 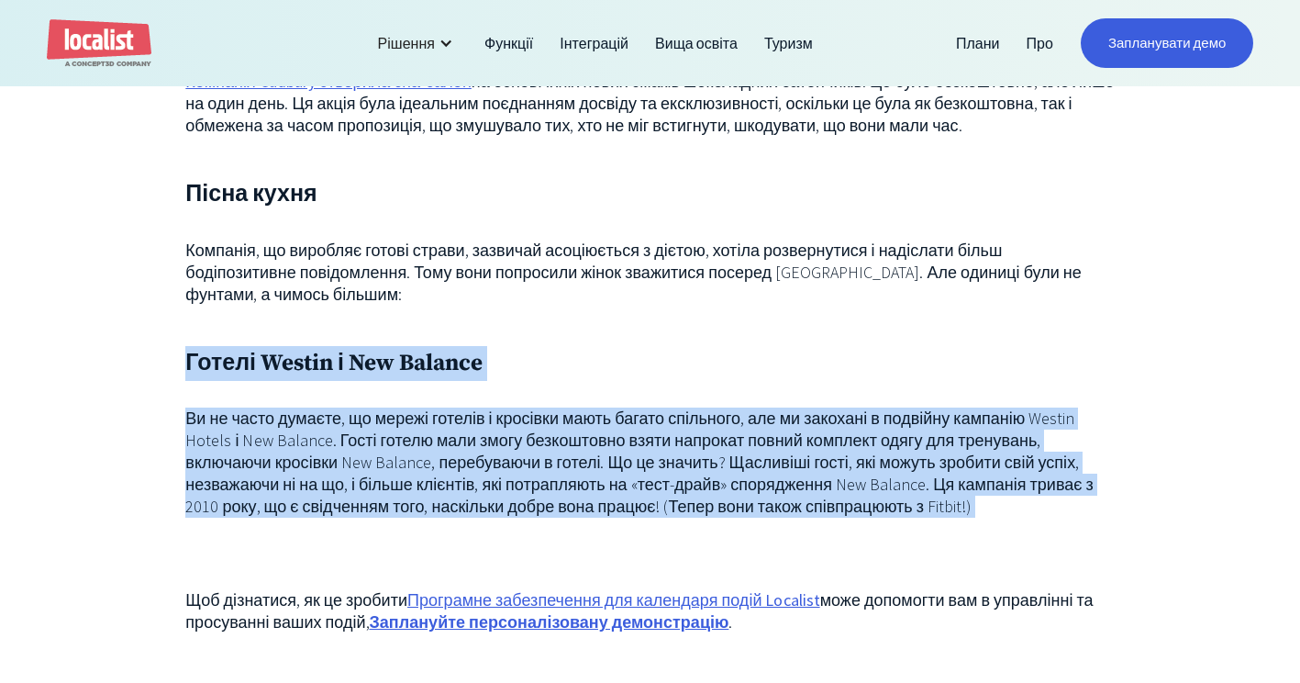 I want to click on p: Ви не часто думаєте, що мережі готелів і кросівки мають багато спільного, але ми закохані в подві..., so click(x=650, y=462).